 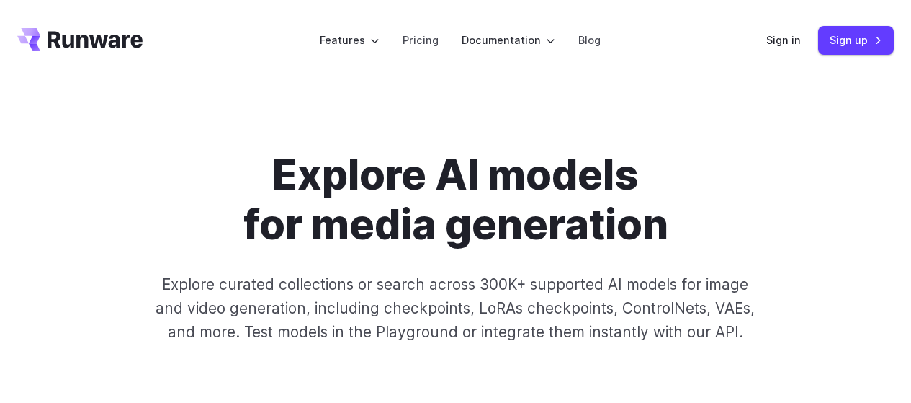 What do you see at coordinates (508, 40) in the screenshot?
I see `label: Documentation` at bounding box center [508, 40].